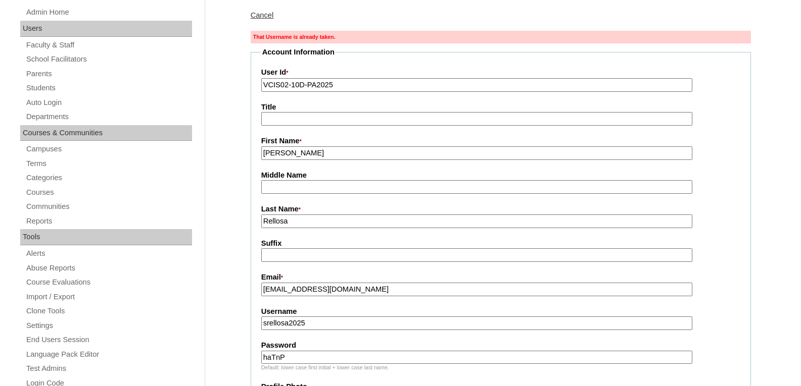 The image size is (801, 386). I want to click on a: Clone Tools, so click(109, 311).